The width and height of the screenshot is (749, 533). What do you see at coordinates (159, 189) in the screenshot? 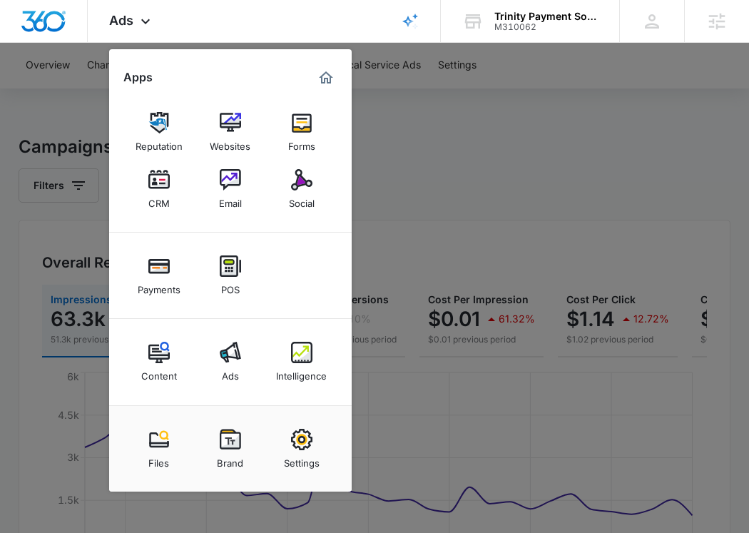
I see `a: CRM` at bounding box center [159, 189].